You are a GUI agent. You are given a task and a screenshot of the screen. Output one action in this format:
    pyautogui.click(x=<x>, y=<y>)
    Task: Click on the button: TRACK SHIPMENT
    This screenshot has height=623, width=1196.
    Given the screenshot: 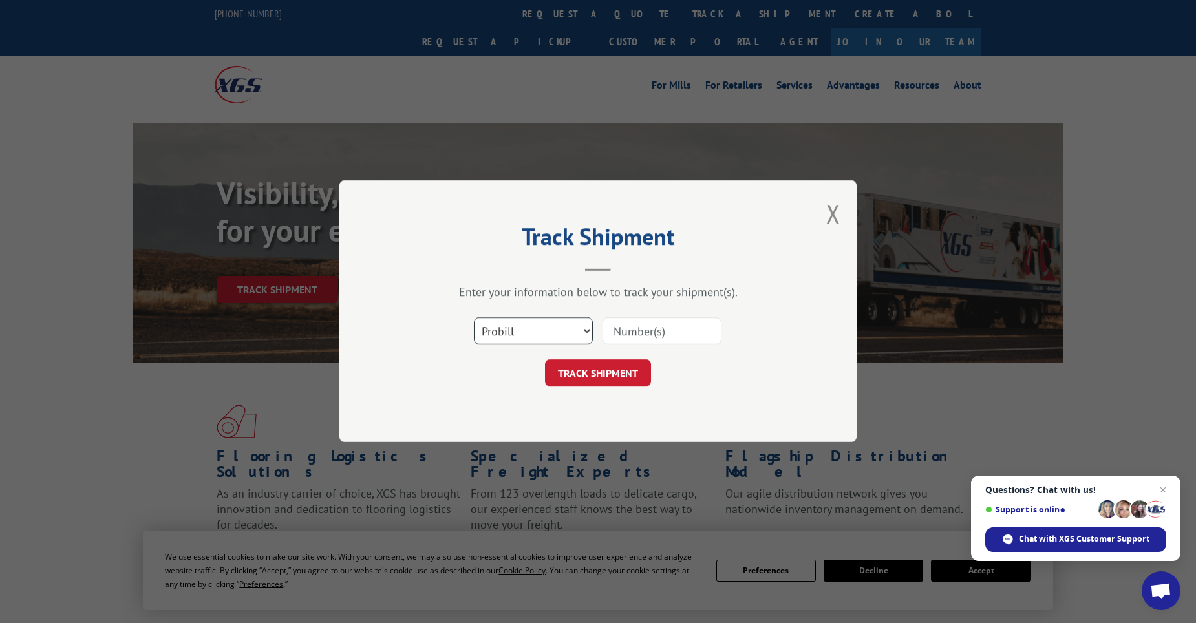 What is the action you would take?
    pyautogui.click(x=598, y=374)
    